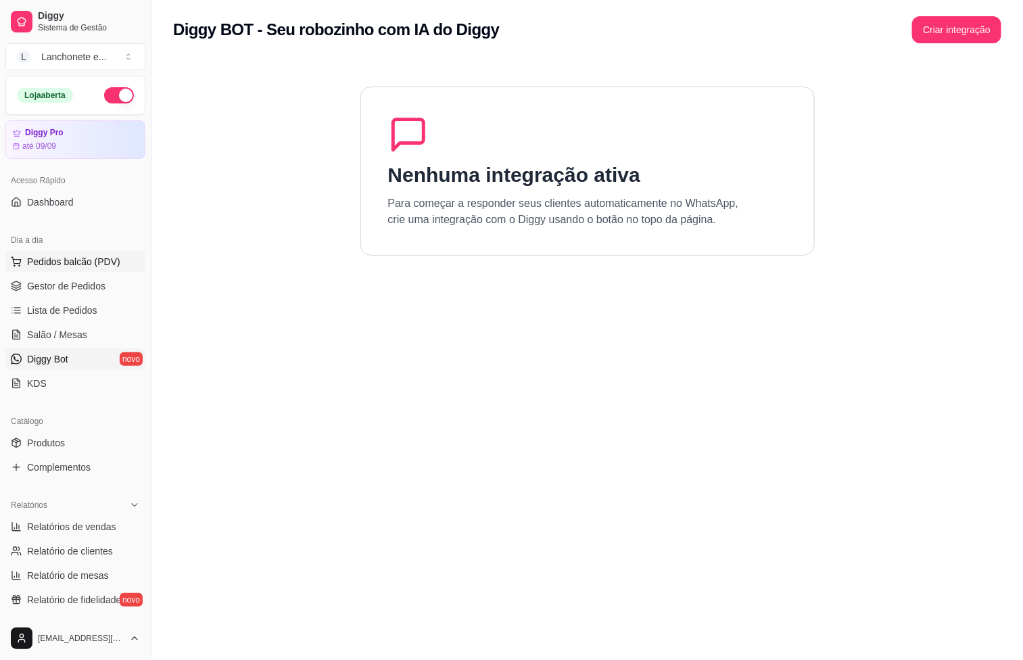  Describe the element at coordinates (39, 146) in the screenshot. I see `article: até 09/09` at that location.